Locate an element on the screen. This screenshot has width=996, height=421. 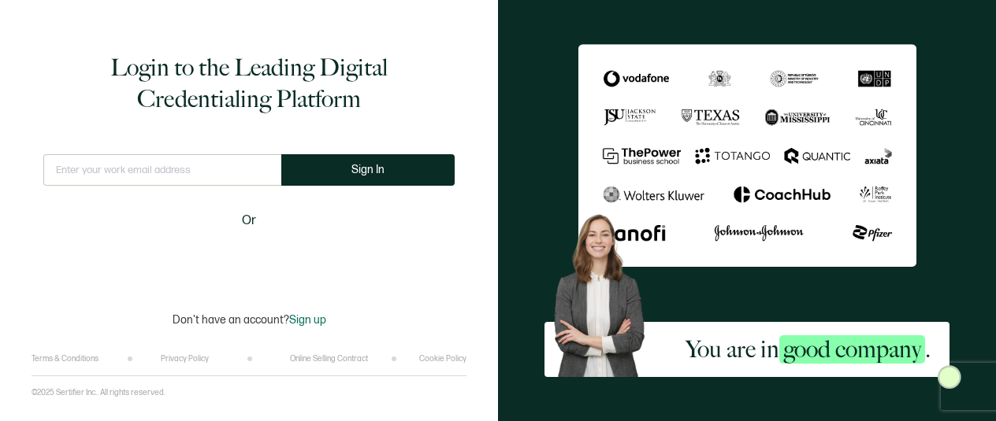
span: Sign In is located at coordinates (368, 169).